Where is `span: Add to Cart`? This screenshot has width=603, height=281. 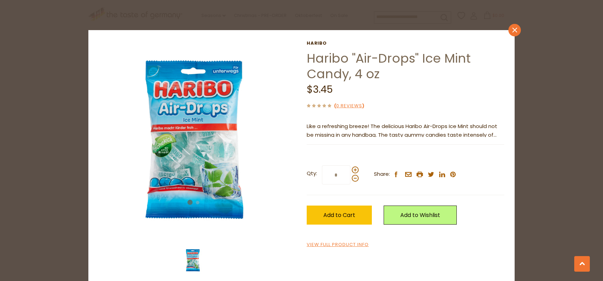 span: Add to Cart is located at coordinates (339, 215).